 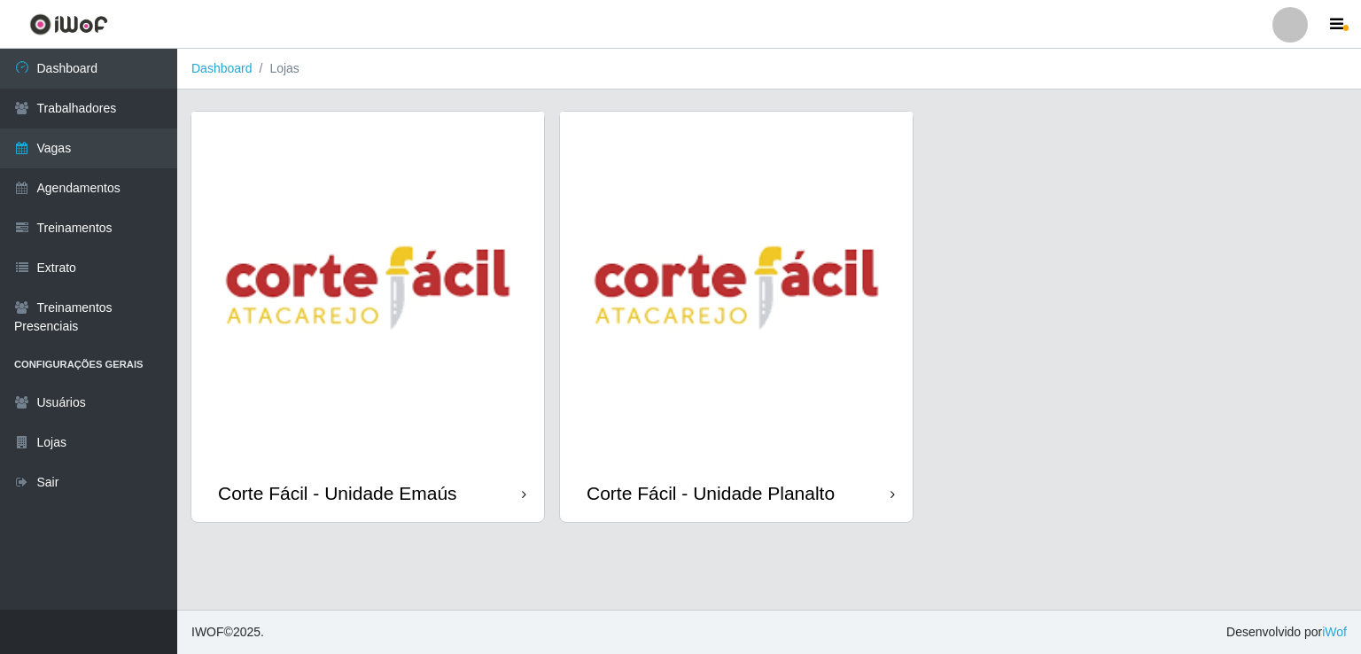 I want to click on nav: breadcrumb, so click(x=769, y=69).